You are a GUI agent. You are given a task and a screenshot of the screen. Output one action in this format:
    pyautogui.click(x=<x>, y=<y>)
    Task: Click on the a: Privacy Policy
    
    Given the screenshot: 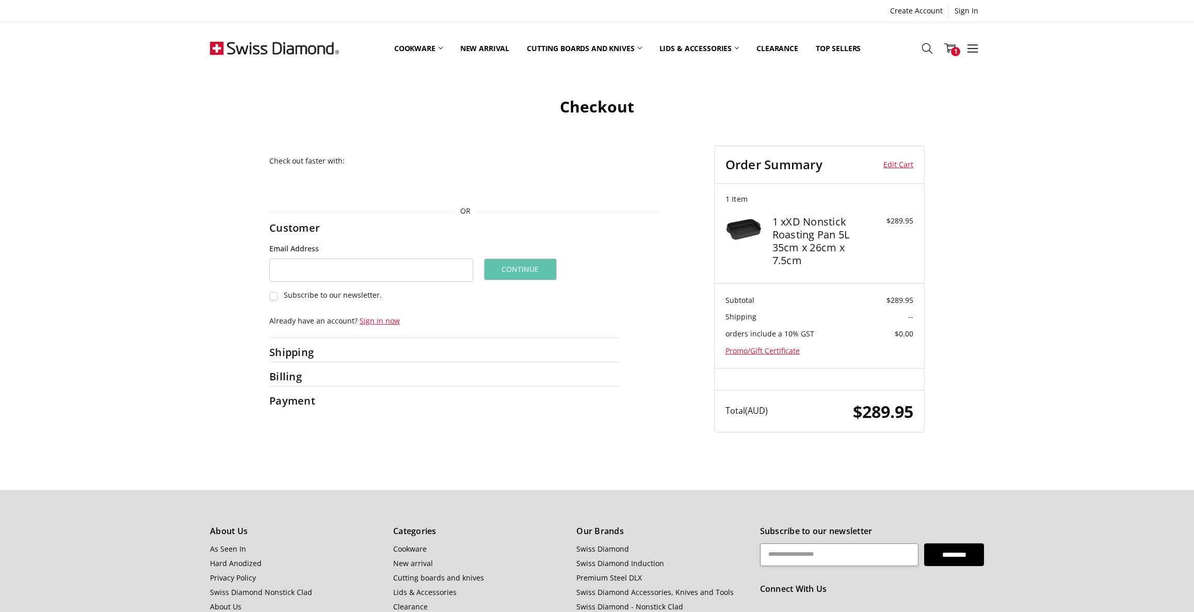 What is the action you would take?
    pyautogui.click(x=233, y=577)
    